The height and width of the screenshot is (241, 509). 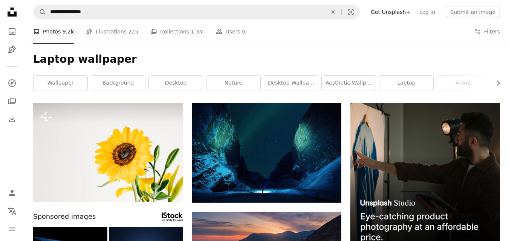 What do you see at coordinates (333, 12) in the screenshot?
I see `button: Clear` at bounding box center [333, 12].